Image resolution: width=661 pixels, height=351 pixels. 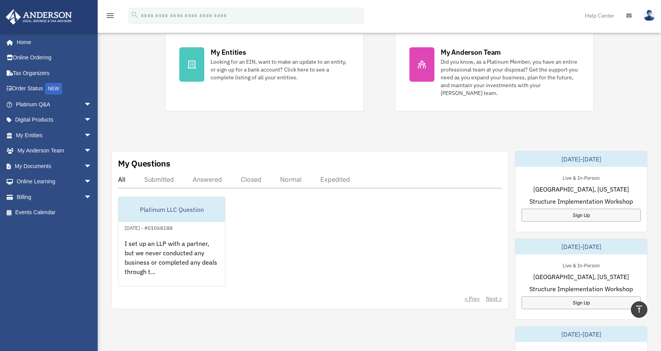 What do you see at coordinates (228, 52) in the screenshot?
I see `div: My Entities` at bounding box center [228, 52].